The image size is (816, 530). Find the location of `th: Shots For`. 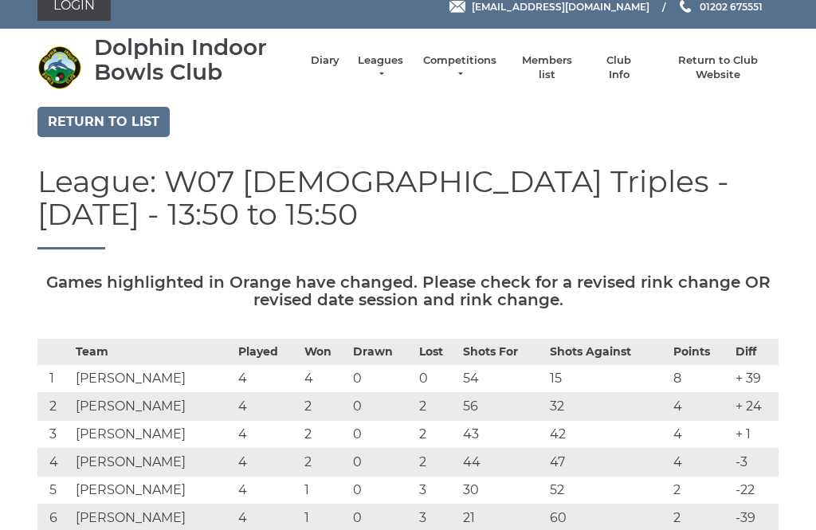

th: Shots For is located at coordinates (502, 352).